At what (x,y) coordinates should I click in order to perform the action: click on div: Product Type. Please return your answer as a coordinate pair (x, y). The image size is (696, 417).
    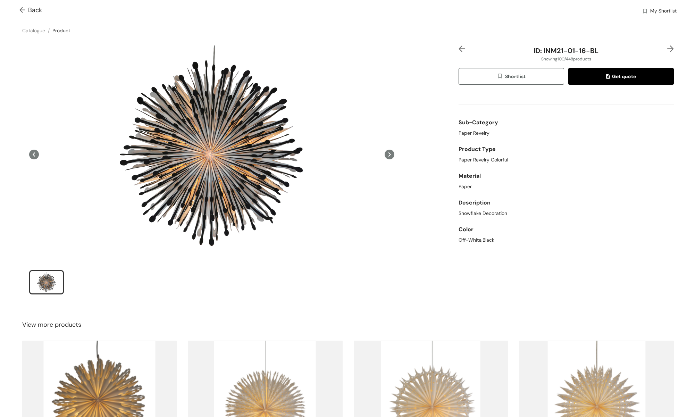
    Looking at the image, I should click on (566, 149).